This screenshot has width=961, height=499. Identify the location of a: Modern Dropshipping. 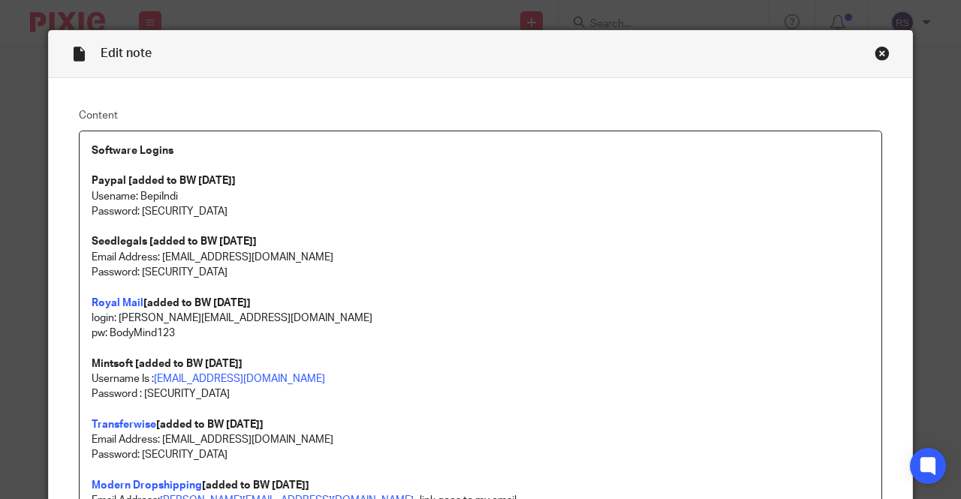
(146, 486).